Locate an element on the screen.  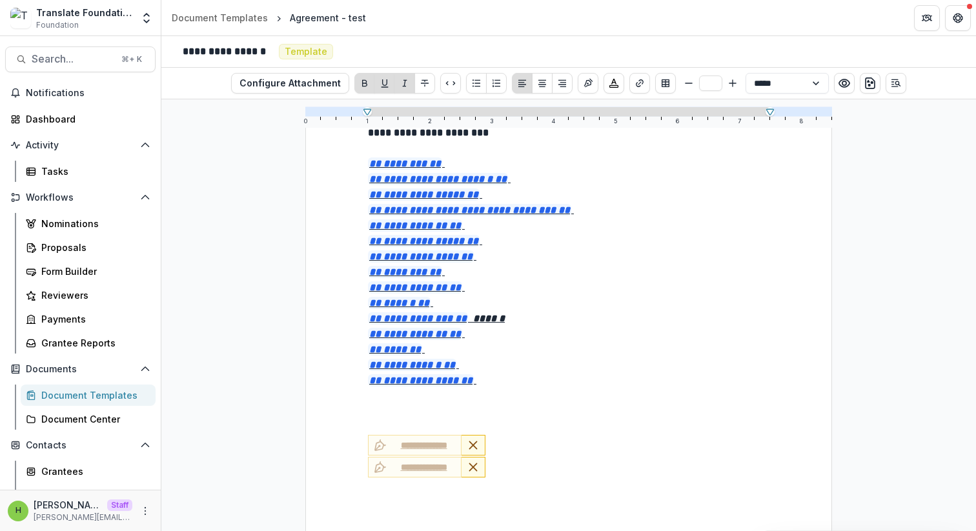
button: Smaller is located at coordinates (689, 83).